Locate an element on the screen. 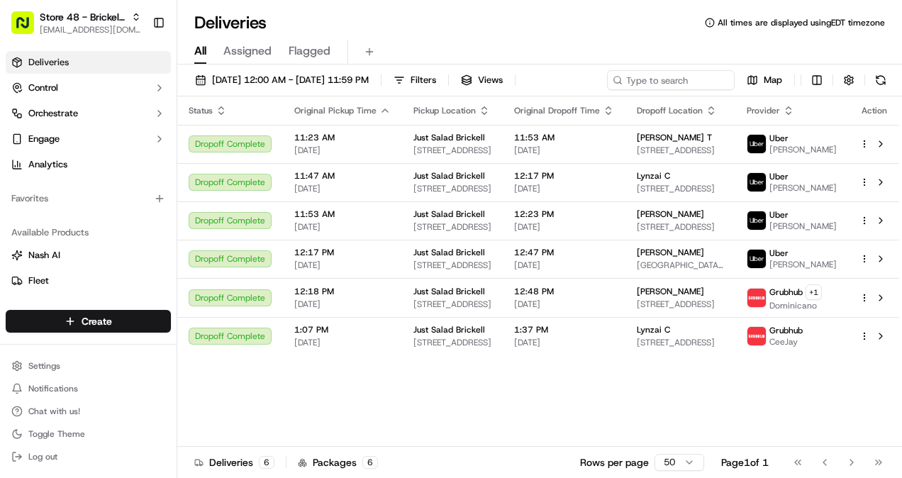 Image resolution: width=902 pixels, height=478 pixels. span: 12:23 PM is located at coordinates (563, 214).